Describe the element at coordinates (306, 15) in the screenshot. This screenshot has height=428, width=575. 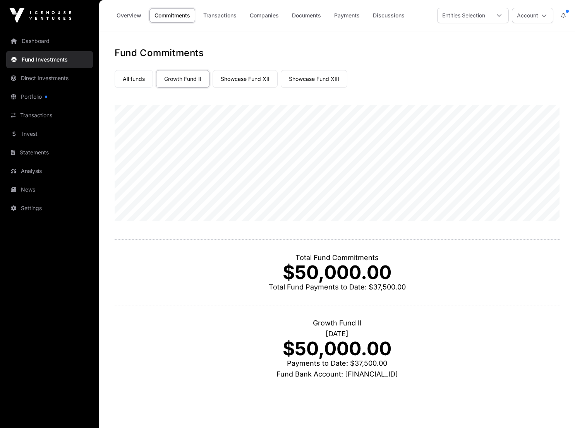
I see `a: Documents` at that location.